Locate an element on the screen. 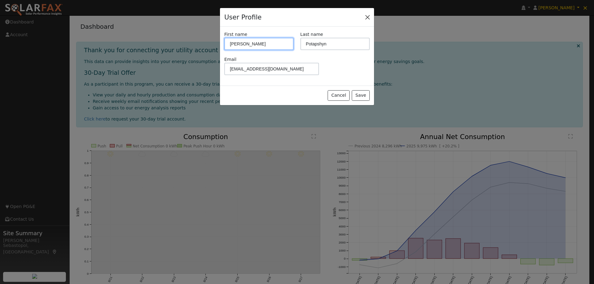  h4: User Profile is located at coordinates (243, 17).